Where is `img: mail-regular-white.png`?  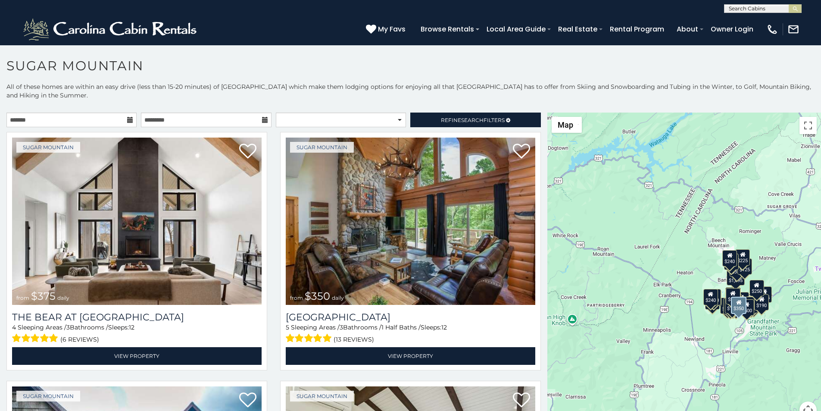 img: mail-regular-white.png is located at coordinates (794, 29).